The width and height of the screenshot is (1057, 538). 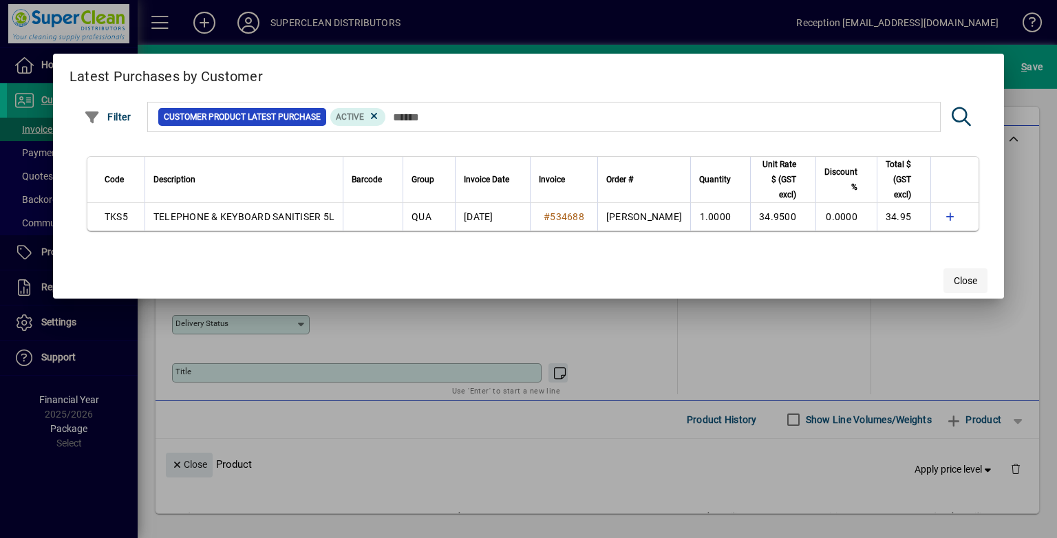 I want to click on div: Total $ (GST excl), so click(x=904, y=180).